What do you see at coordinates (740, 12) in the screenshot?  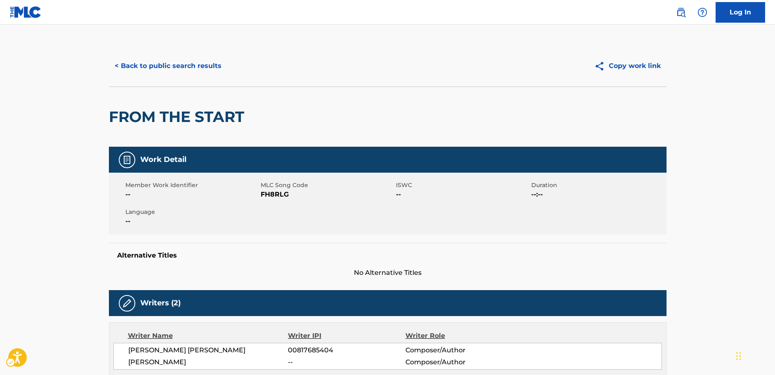 I see `a: Log In` at bounding box center [740, 12].